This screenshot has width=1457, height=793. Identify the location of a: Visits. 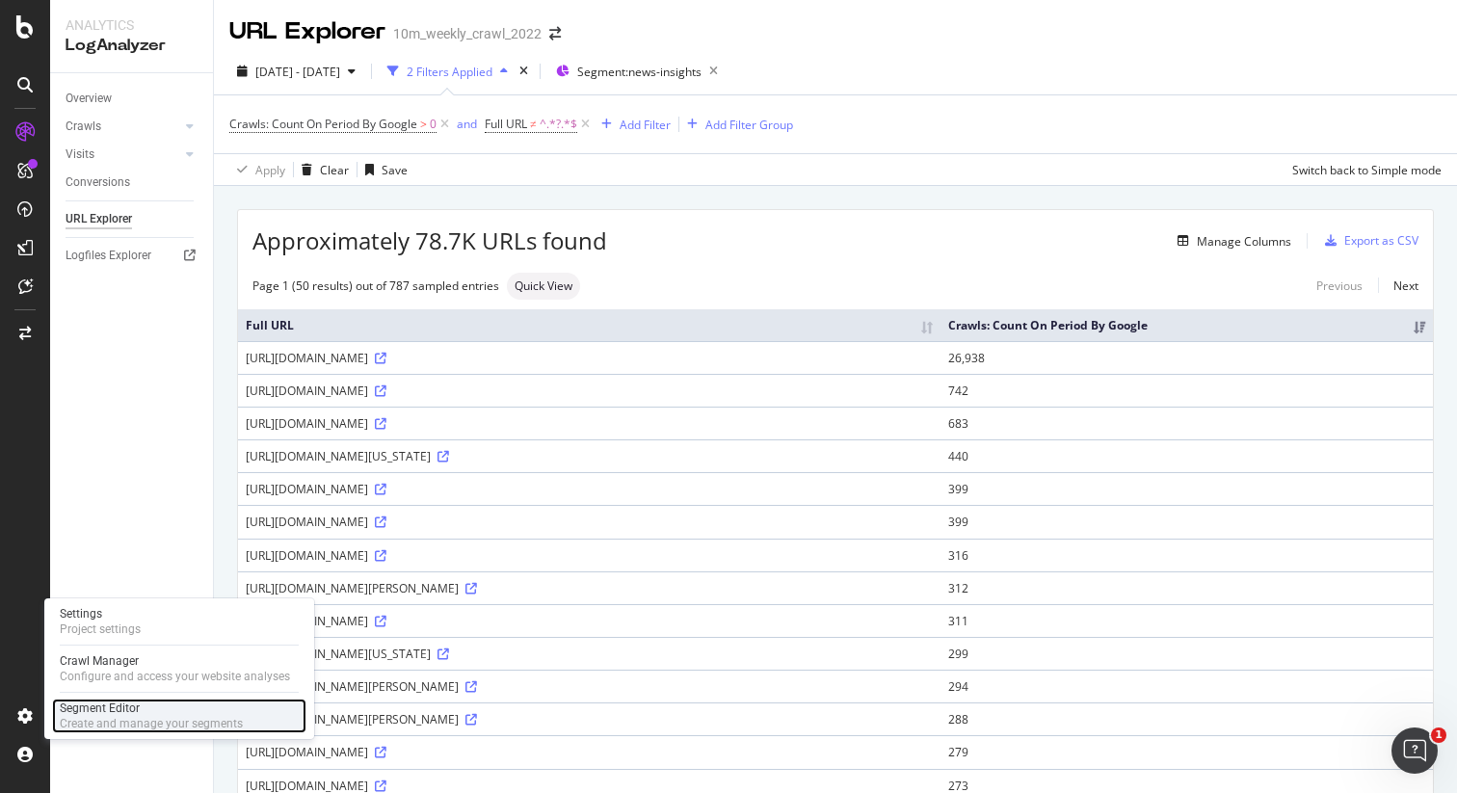
(122, 154).